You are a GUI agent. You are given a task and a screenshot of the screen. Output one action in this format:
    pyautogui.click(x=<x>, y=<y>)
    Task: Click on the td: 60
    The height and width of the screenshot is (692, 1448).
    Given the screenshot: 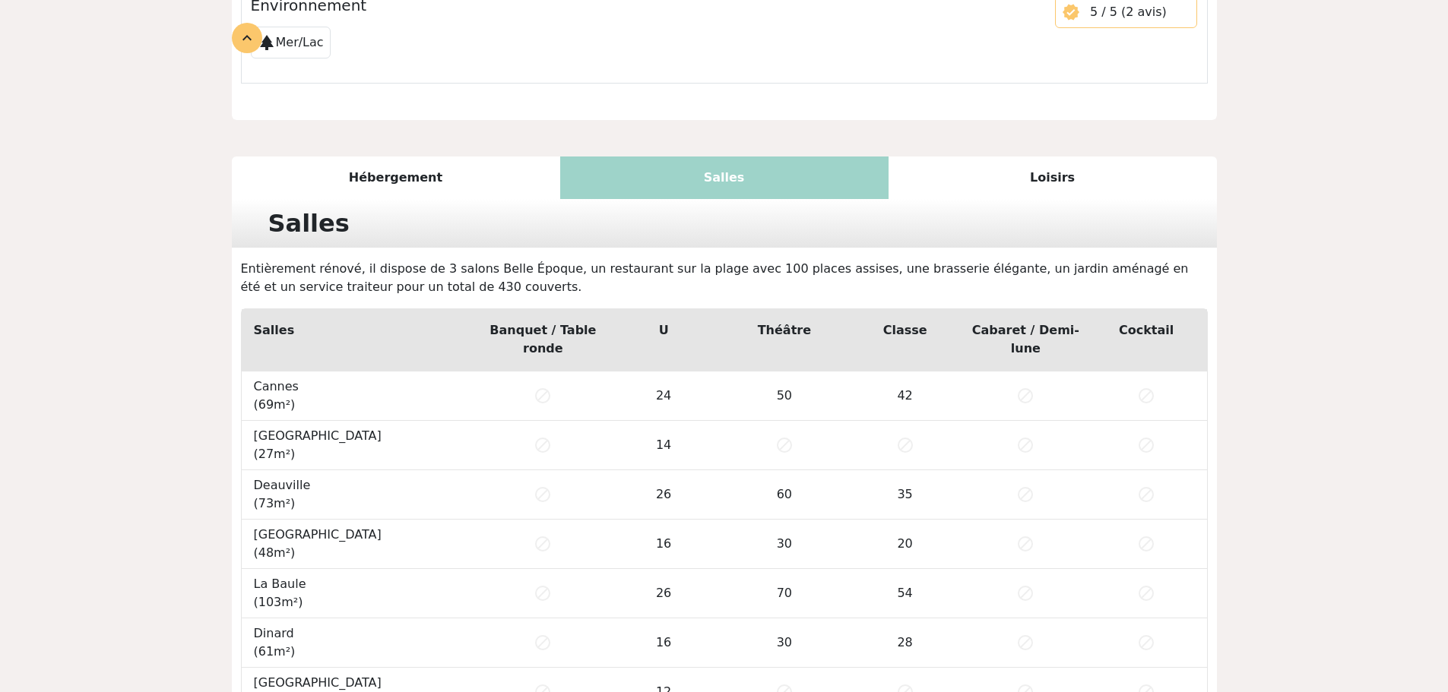 What is the action you would take?
    pyautogui.click(x=784, y=495)
    